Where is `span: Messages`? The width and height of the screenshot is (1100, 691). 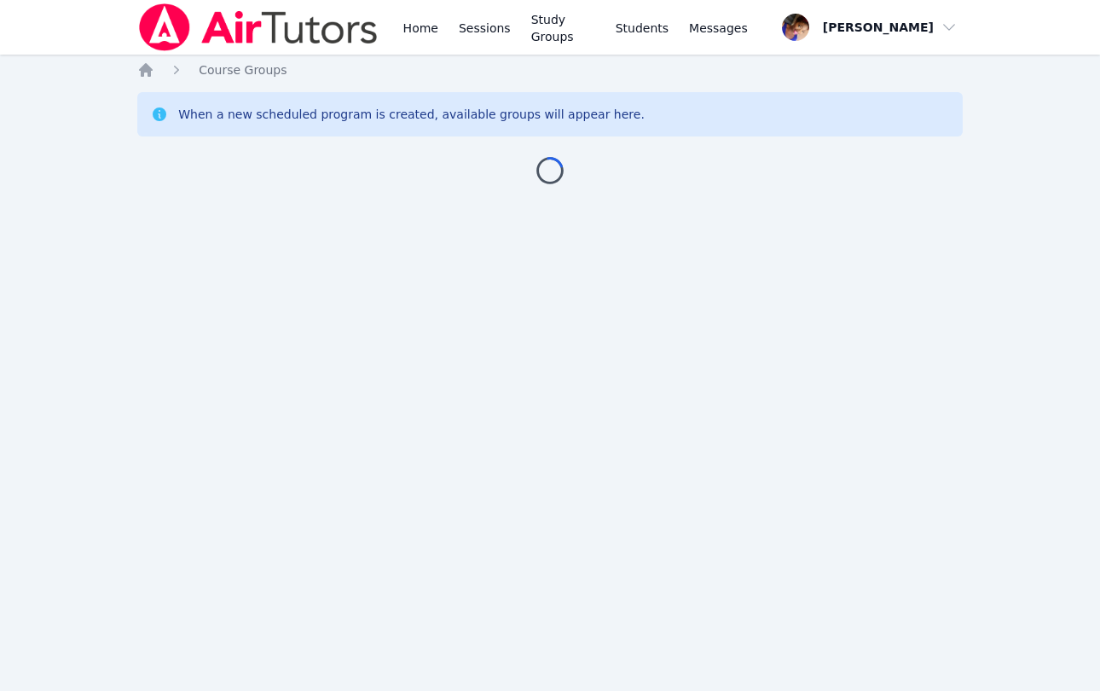
span: Messages is located at coordinates (718, 28).